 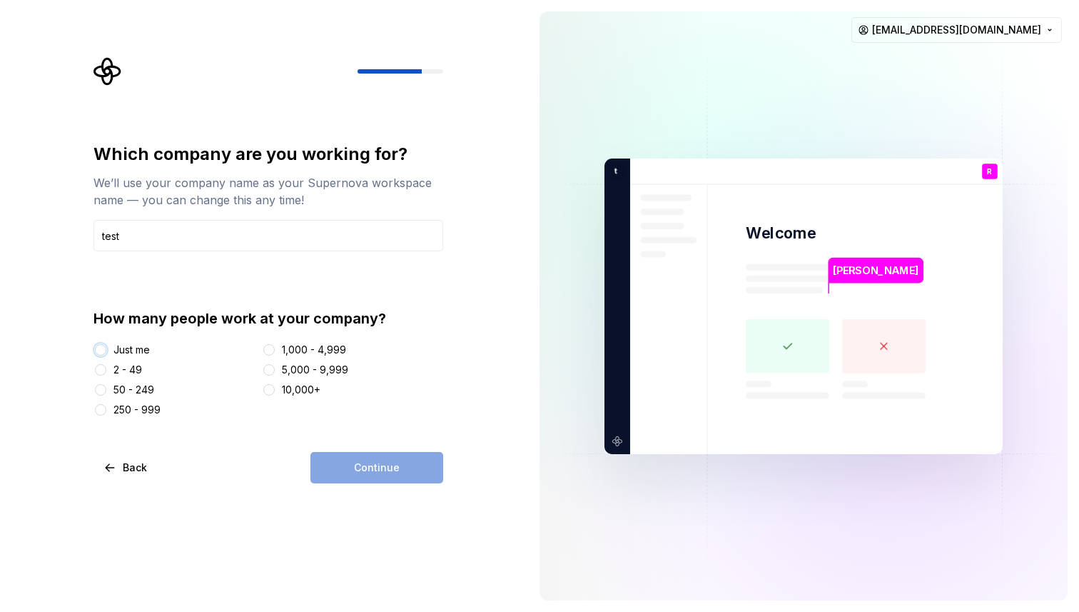 I want to click on div: Just me, so click(x=131, y=350).